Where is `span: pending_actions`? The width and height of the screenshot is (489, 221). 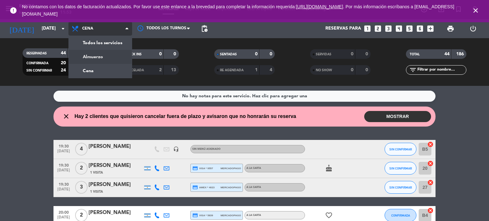 span: pending_actions is located at coordinates (204, 29).